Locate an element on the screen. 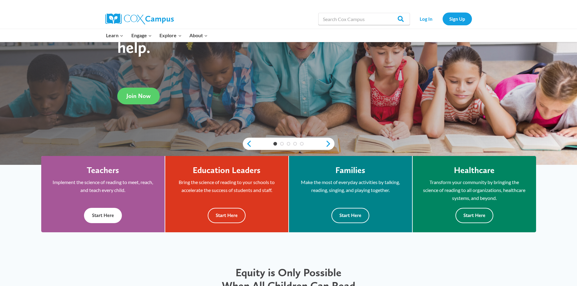 The height and width of the screenshot is (286, 577). a: Join Now is located at coordinates (138, 96).